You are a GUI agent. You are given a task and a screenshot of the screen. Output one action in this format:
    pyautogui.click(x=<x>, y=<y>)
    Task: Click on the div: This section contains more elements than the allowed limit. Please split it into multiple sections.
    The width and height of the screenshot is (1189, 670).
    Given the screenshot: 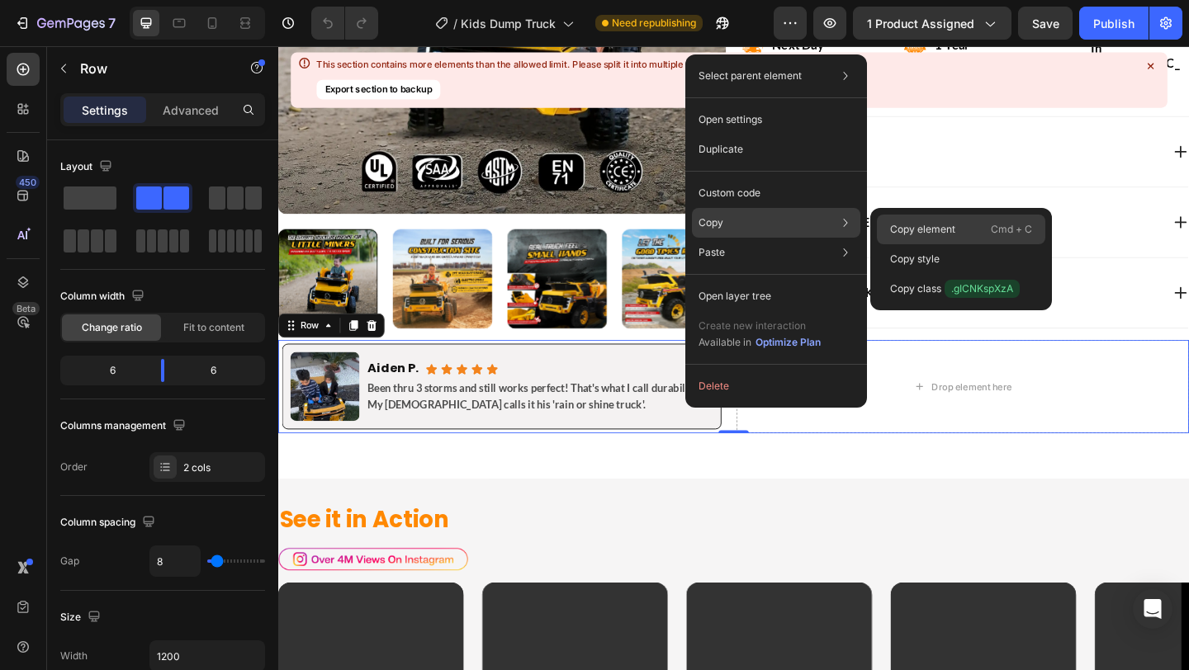 What is the action you would take?
    pyautogui.click(x=520, y=64)
    